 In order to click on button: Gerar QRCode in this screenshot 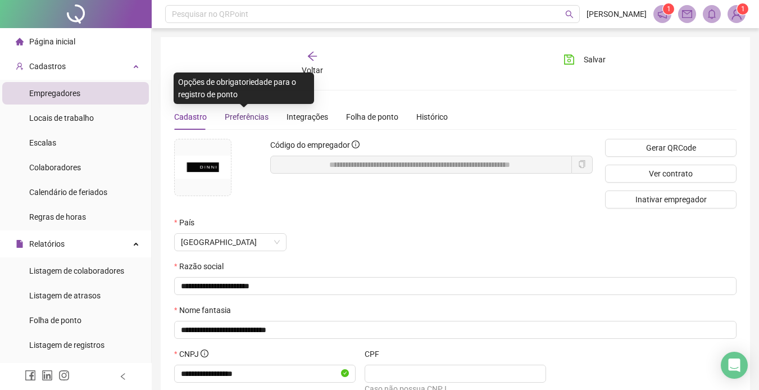, I will do `click(671, 148)`.